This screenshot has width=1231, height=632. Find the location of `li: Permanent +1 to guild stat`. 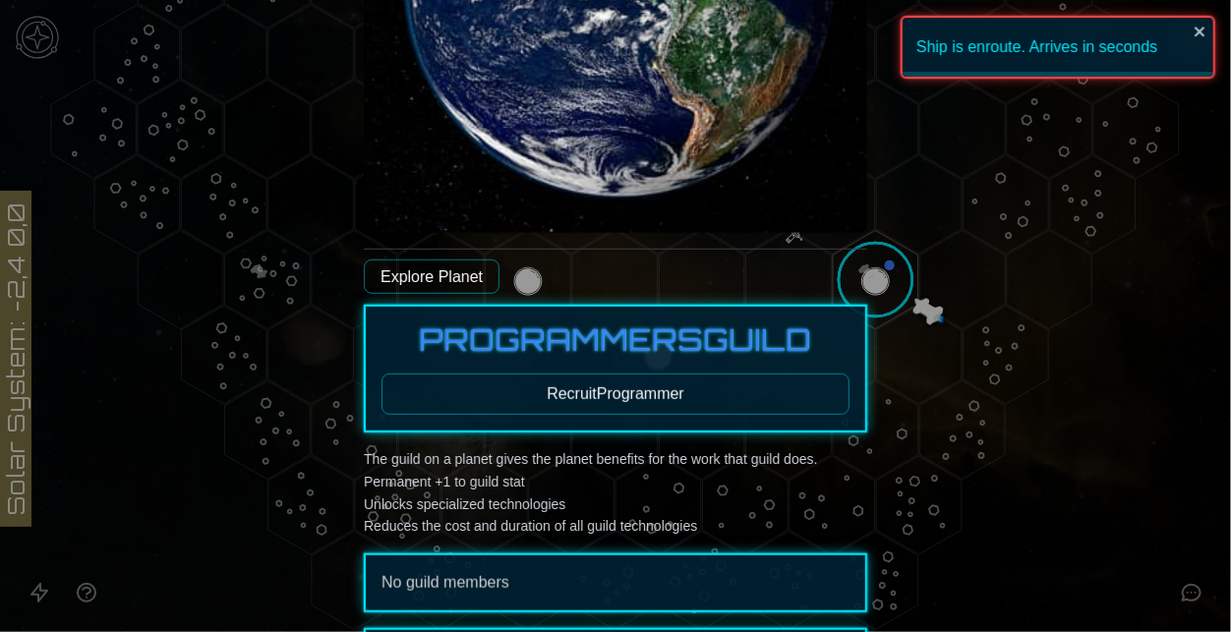

li: Permanent +1 to guild stat is located at coordinates (616, 482).